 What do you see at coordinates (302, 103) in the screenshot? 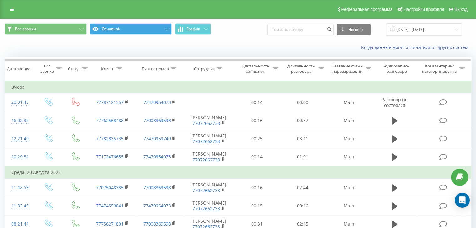
I see `td: 00:00` at bounding box center [302, 103].